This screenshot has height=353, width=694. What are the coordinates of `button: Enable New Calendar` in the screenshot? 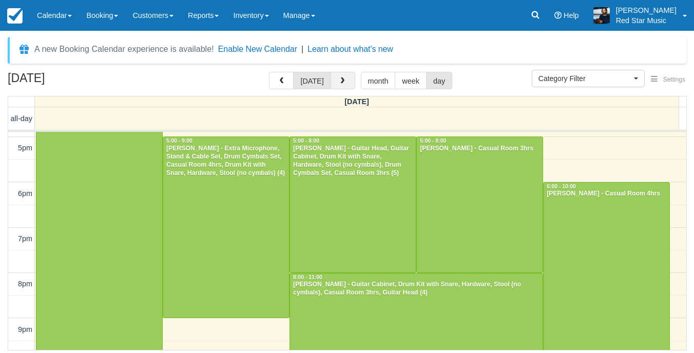 It's located at (258, 49).